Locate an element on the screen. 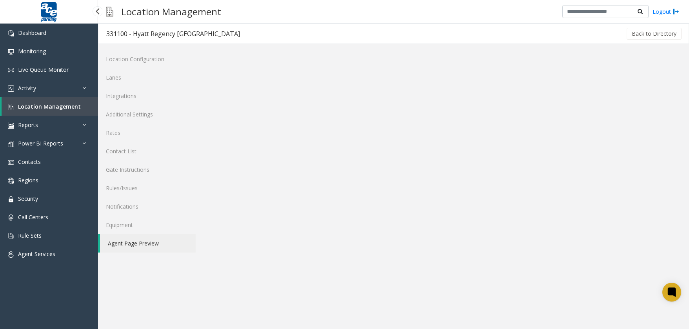  span: Activity is located at coordinates (27, 88).